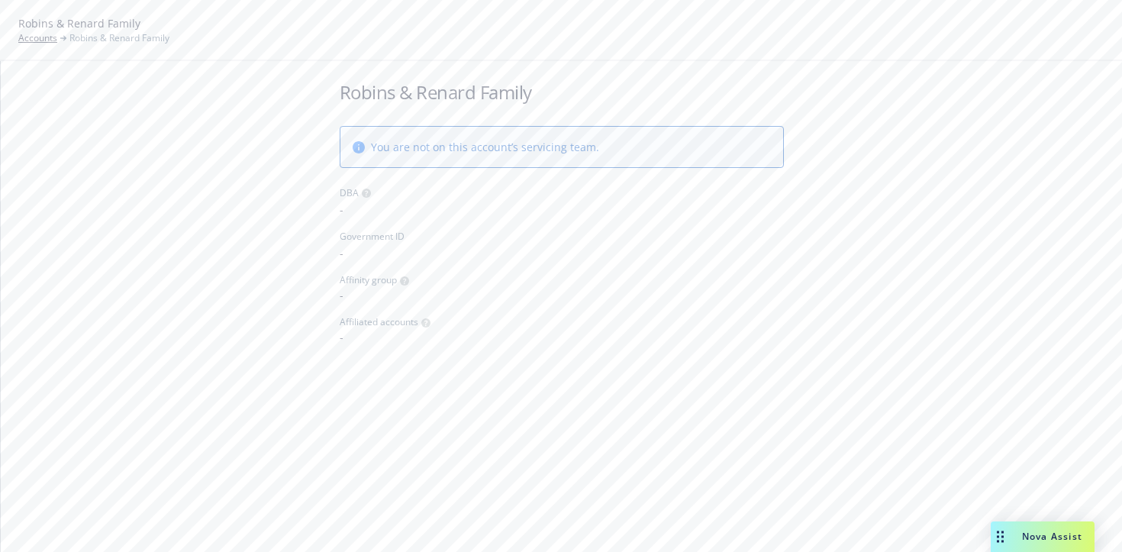 The height and width of the screenshot is (552, 1122). I want to click on span: Nova Assist, so click(1052, 536).